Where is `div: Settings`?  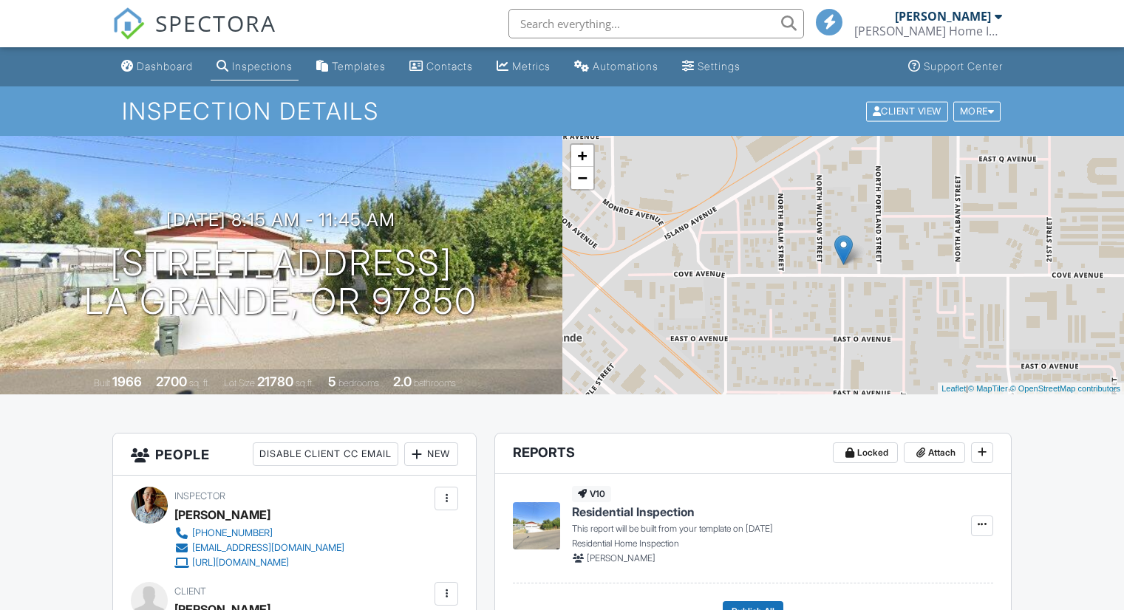 div: Settings is located at coordinates (719, 66).